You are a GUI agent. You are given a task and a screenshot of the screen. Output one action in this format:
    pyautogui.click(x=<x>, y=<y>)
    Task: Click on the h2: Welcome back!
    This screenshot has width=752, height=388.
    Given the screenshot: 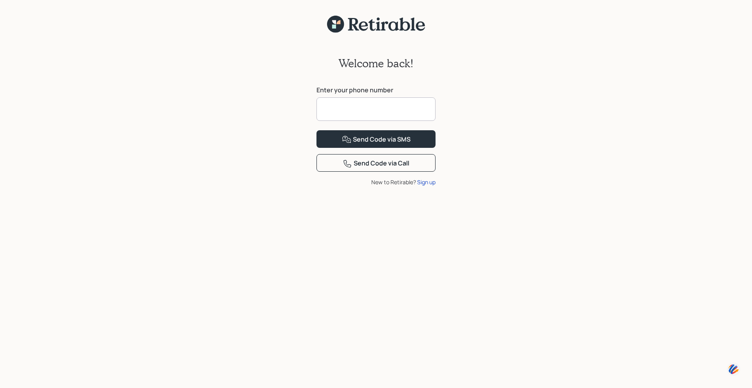 What is the action you would take?
    pyautogui.click(x=376, y=63)
    